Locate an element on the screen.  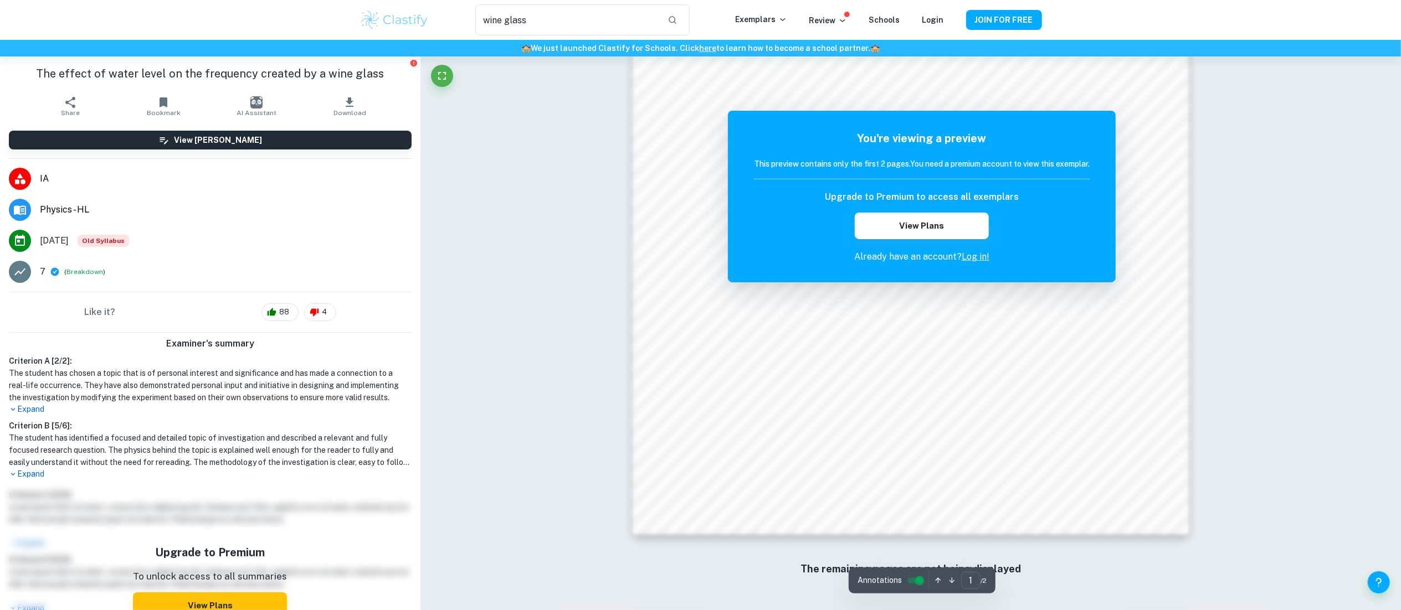
h6: Criterion B [ 5 / 6 ]: is located at coordinates (210, 426).